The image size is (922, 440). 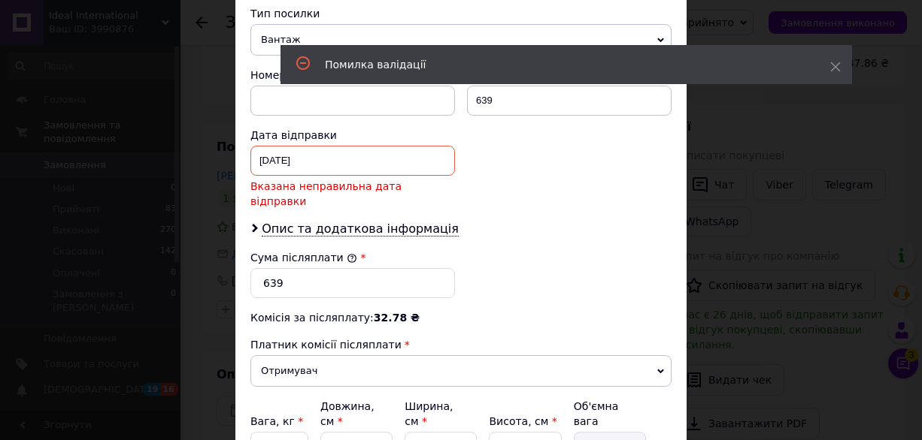 What do you see at coordinates (428, 414) in the screenshot?
I see `label: Ширина, см` at bounding box center [428, 414].